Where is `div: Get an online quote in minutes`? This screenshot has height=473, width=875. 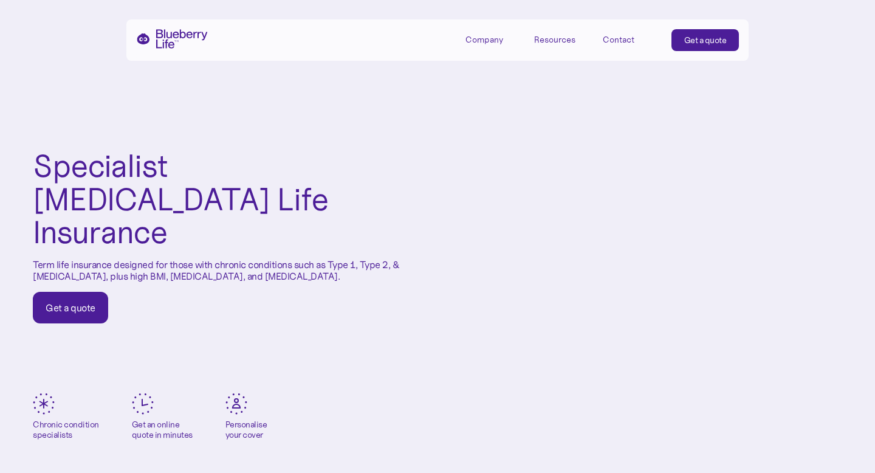
div: Get an online quote in minutes is located at coordinates (162, 430).